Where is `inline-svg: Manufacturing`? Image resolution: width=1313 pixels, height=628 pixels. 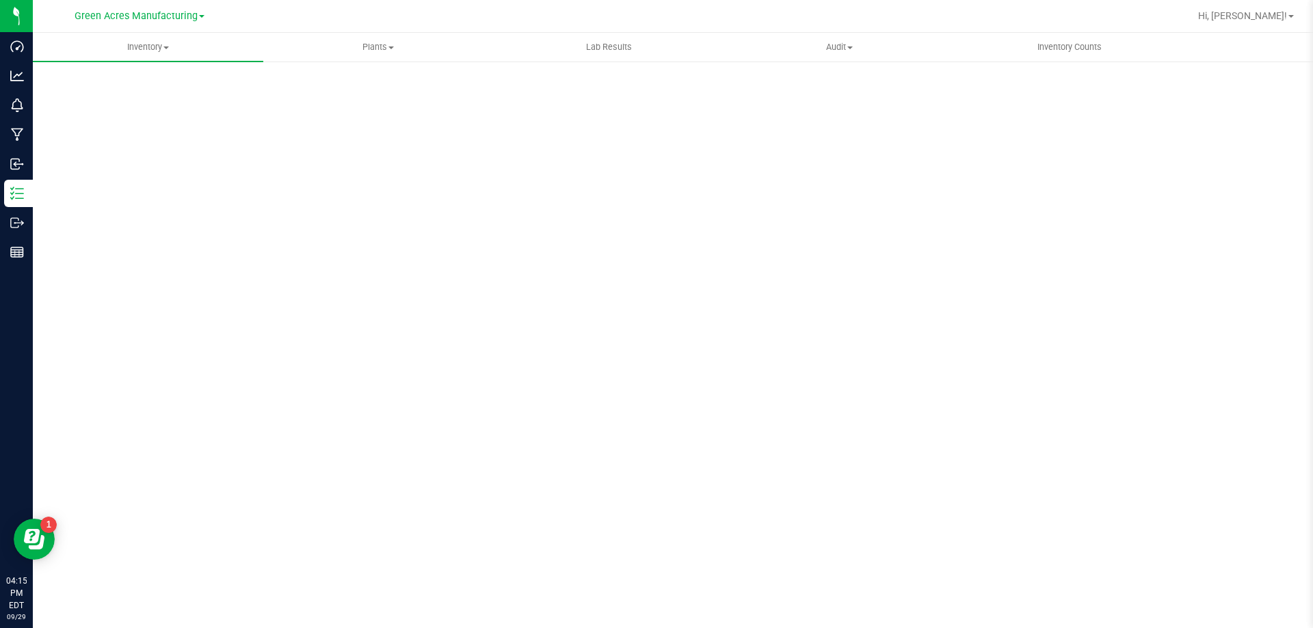 inline-svg: Manufacturing is located at coordinates (17, 135).